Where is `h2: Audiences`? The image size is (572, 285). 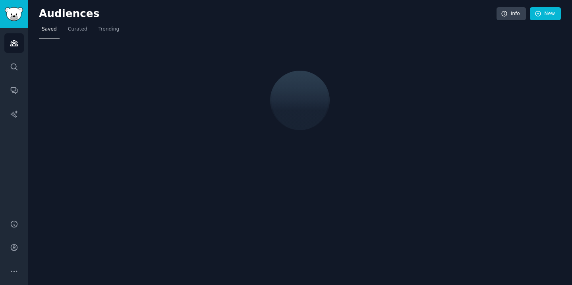
h2: Audiences is located at coordinates (268, 14).